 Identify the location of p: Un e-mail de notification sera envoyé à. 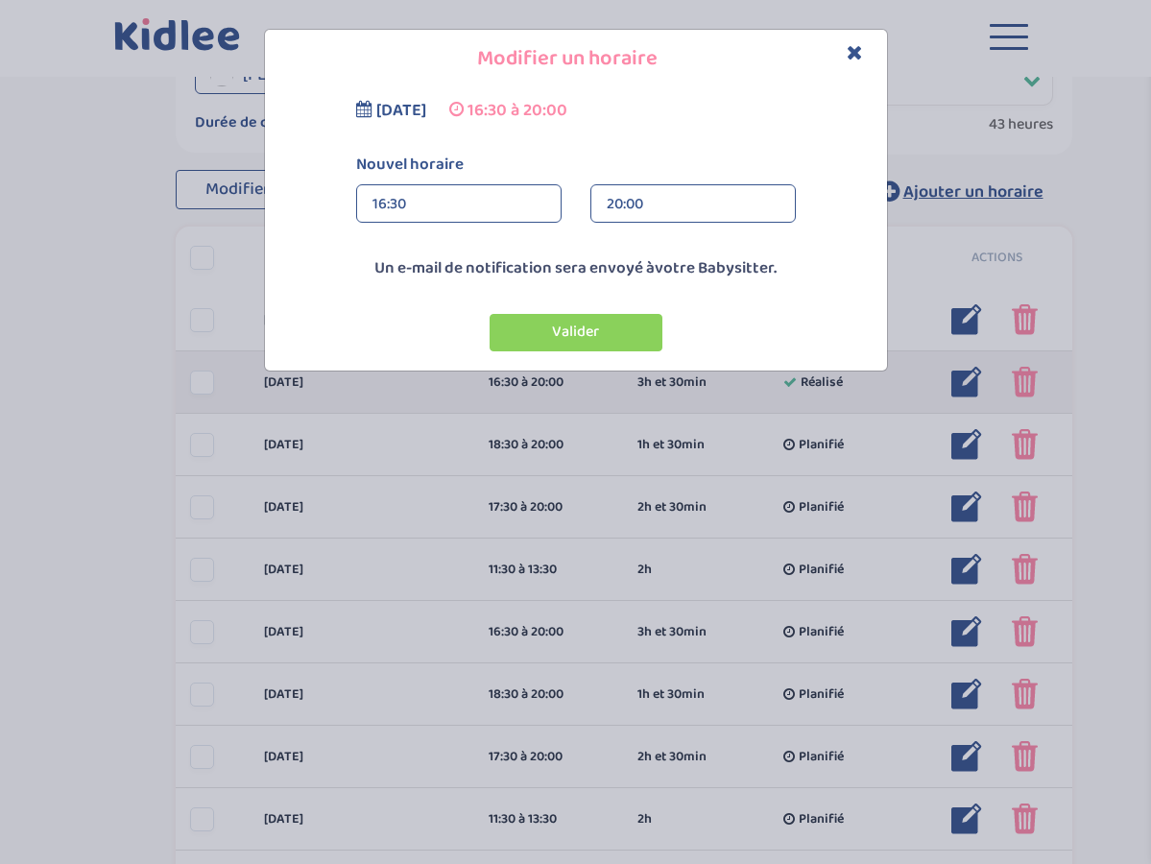
(576, 269).